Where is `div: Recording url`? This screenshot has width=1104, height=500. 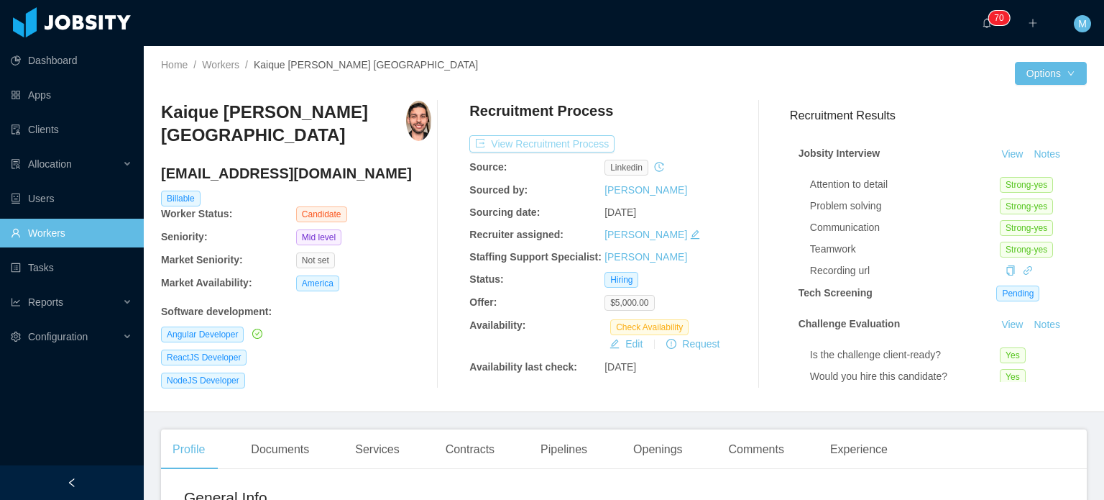 div: Recording url is located at coordinates (905, 270).